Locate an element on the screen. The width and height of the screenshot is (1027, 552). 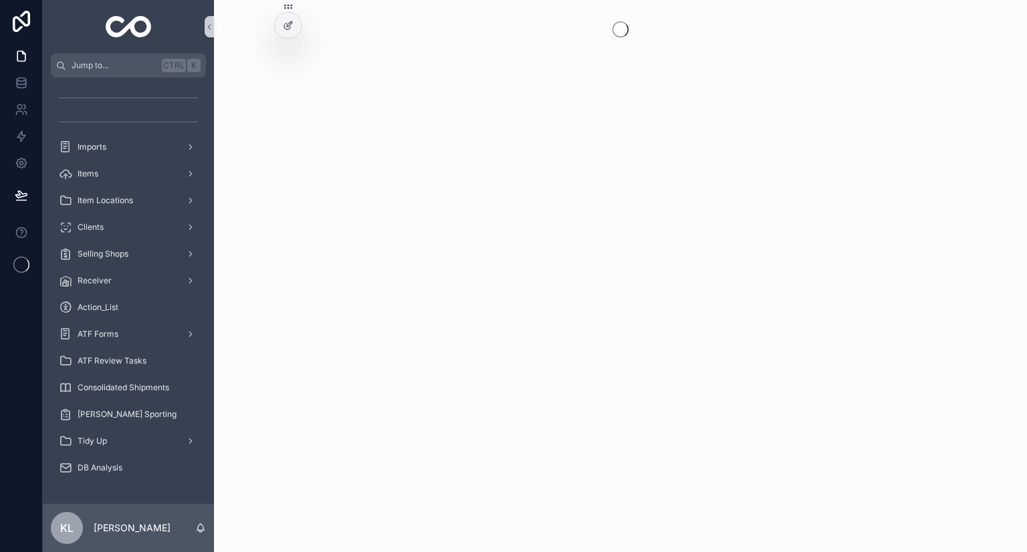
a: Items is located at coordinates (128, 174).